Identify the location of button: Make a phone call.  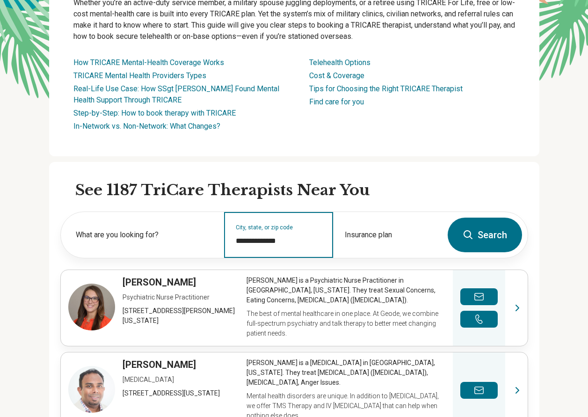
(479, 319).